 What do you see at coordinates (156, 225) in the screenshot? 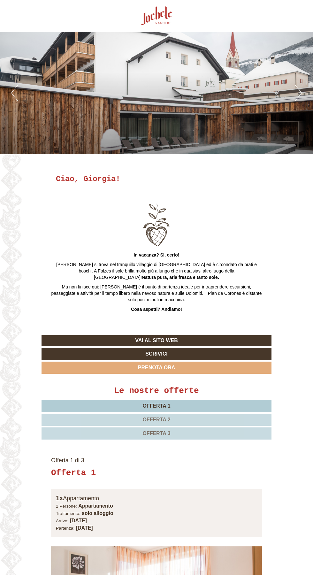
I see `img: image` at bounding box center [156, 225].